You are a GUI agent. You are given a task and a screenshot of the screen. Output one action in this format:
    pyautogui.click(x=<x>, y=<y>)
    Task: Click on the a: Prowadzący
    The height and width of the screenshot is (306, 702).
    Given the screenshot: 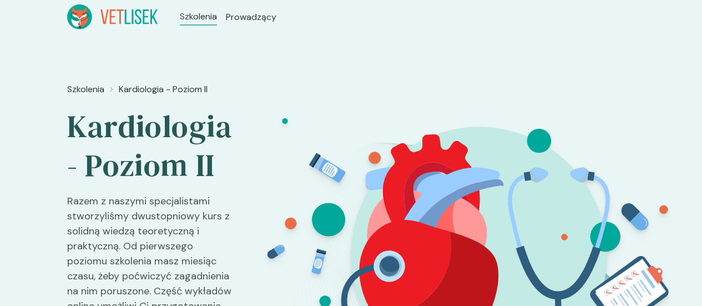 What is the action you would take?
    pyautogui.click(x=251, y=17)
    